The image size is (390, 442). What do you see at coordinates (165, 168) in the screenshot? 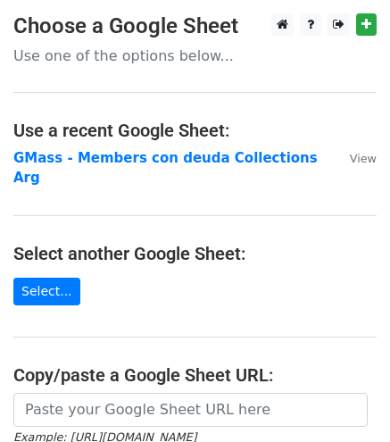
I see `strong: GMass - Members con deuda Collections Arg` at bounding box center [165, 168].